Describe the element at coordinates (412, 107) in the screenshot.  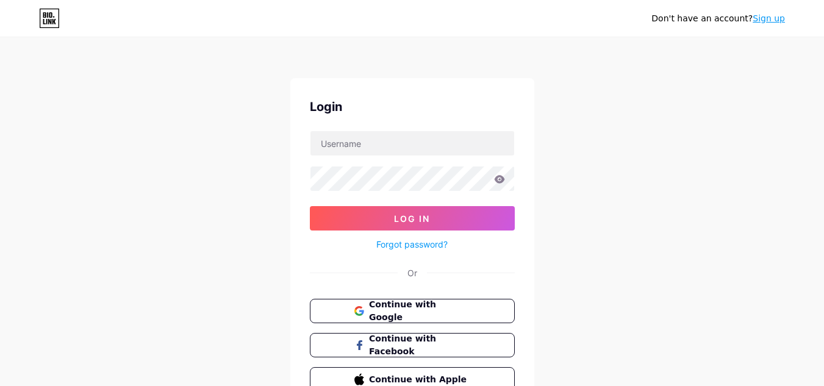
I see `div: Login` at that location.